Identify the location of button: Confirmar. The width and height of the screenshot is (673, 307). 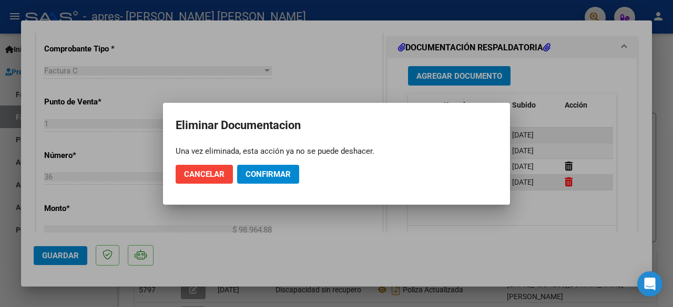
(268, 174).